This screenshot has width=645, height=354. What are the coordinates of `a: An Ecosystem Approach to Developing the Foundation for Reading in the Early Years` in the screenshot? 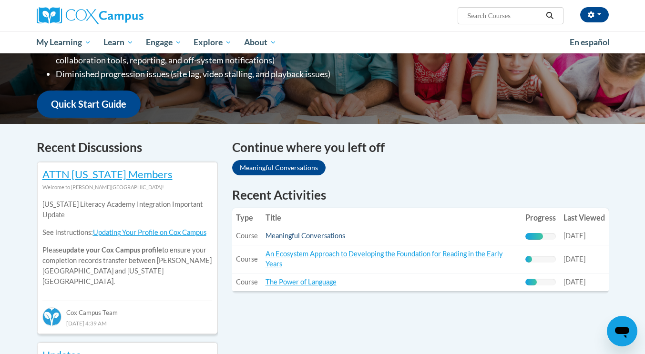 It's located at (384, 259).